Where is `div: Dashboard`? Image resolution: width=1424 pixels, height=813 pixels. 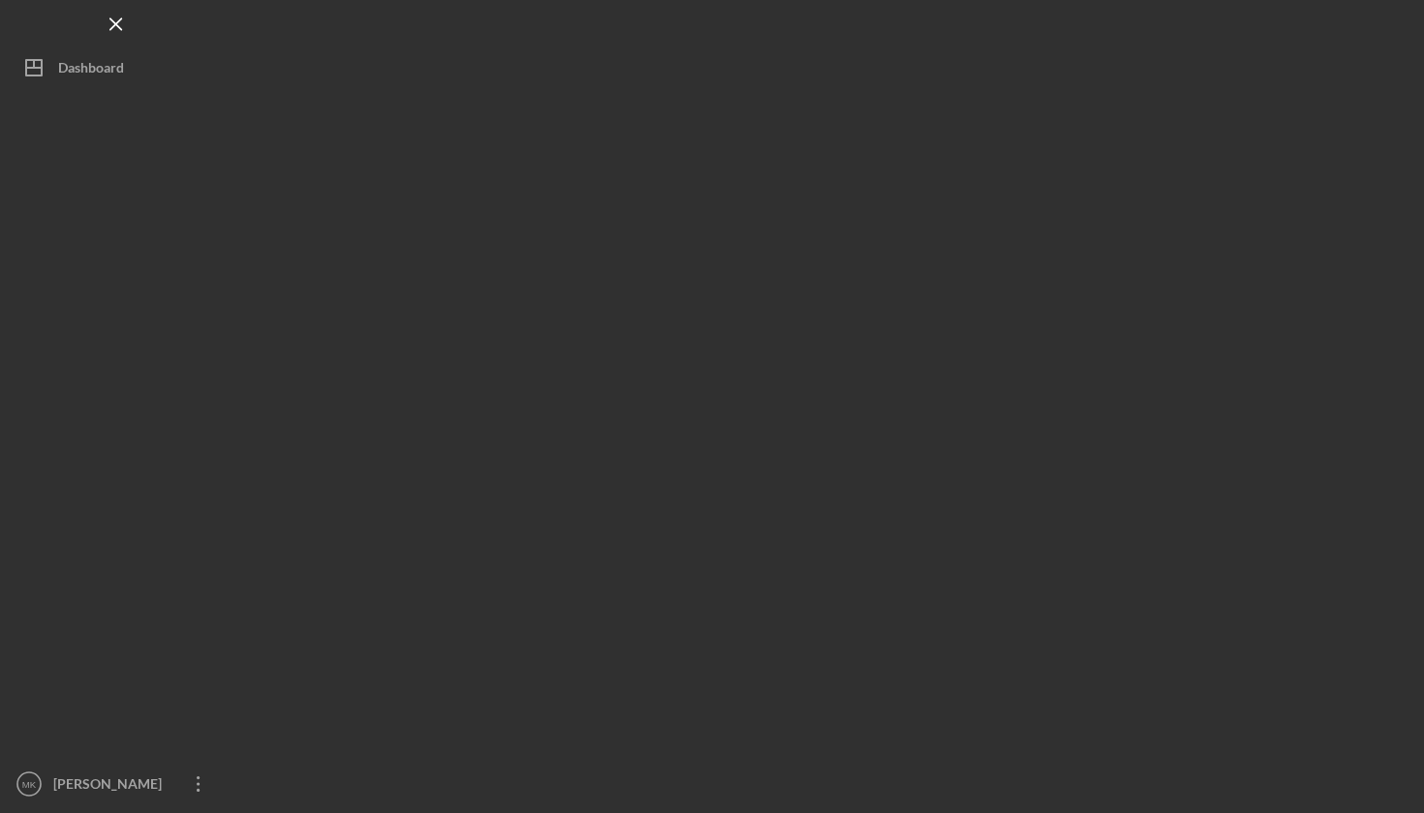
div: Dashboard is located at coordinates (91, 70).